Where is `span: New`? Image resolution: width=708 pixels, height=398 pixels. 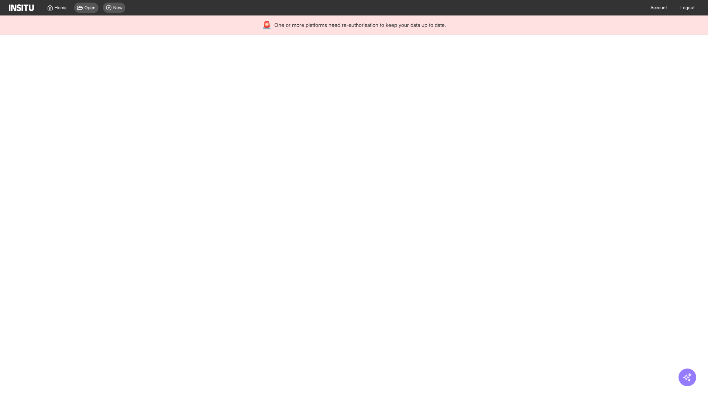
span: New is located at coordinates (118, 8).